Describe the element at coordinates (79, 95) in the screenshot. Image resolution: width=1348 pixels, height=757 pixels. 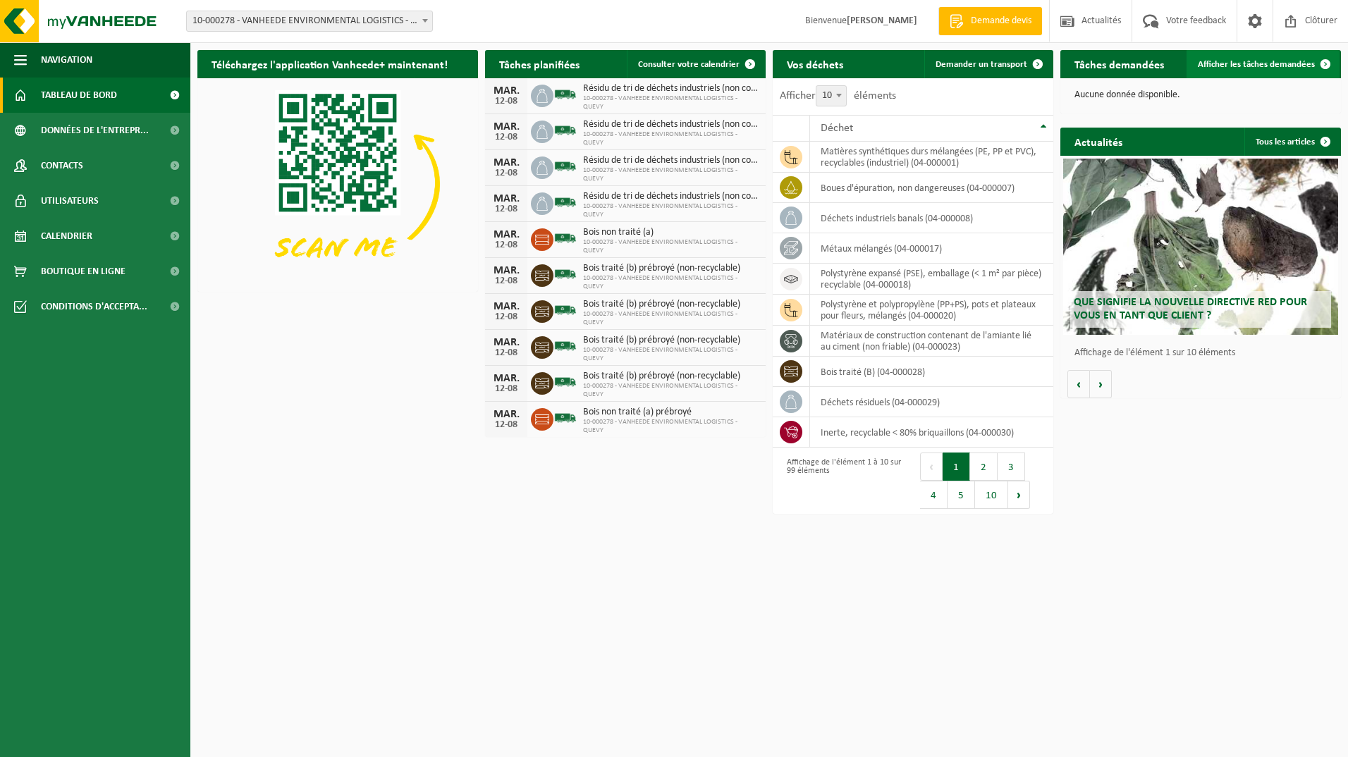
I see `span: Tableau de bord` at that location.